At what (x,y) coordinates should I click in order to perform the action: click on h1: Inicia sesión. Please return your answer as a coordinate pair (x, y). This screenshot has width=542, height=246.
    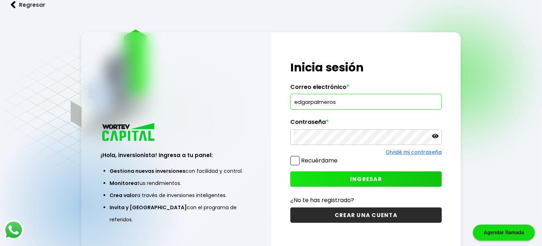
    Looking at the image, I should click on (366, 68).